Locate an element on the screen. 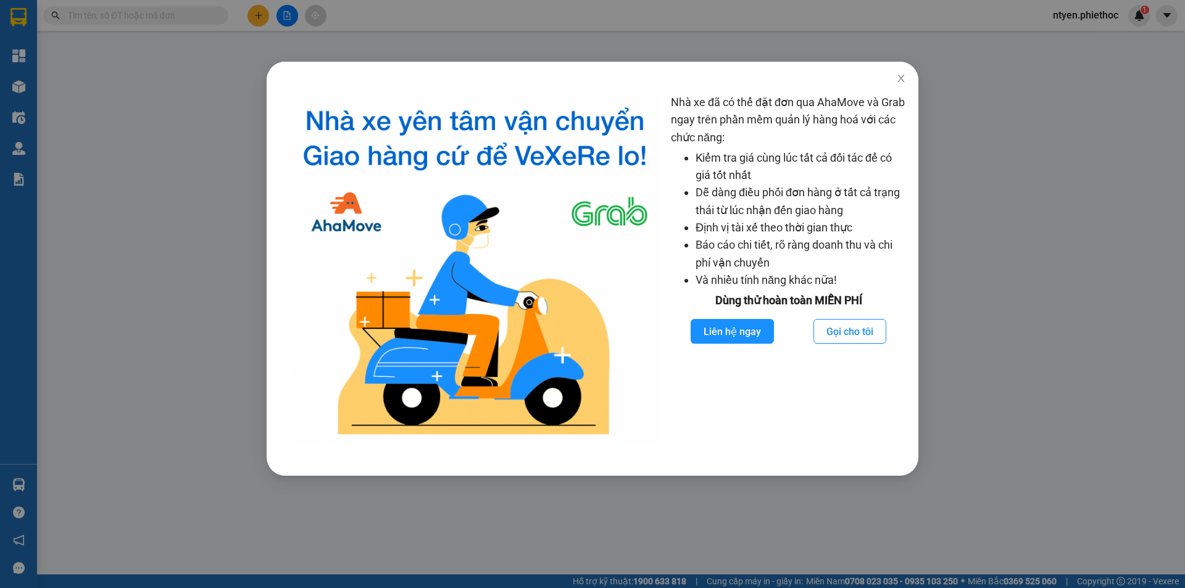  li: Kiểm tra giá cùng lúc tất cả đối tác để có giá tốt nhất is located at coordinates (801, 167).